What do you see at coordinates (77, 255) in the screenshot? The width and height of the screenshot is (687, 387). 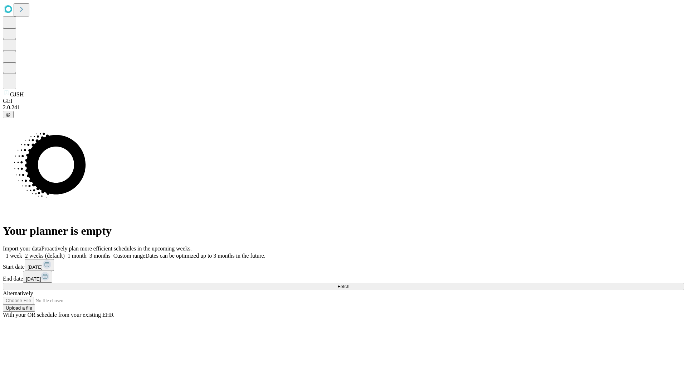 I see `span: 1 month` at bounding box center [77, 255].